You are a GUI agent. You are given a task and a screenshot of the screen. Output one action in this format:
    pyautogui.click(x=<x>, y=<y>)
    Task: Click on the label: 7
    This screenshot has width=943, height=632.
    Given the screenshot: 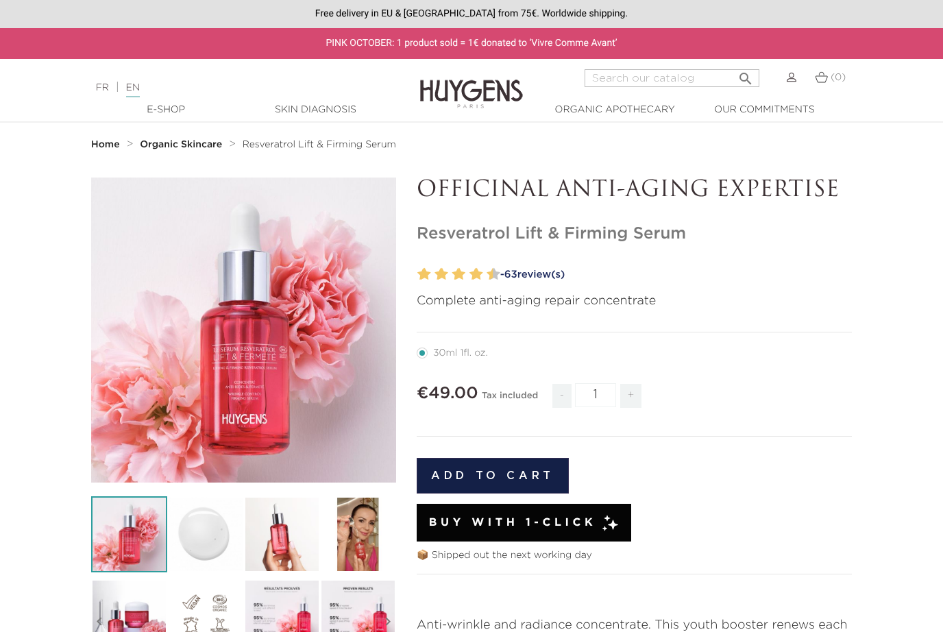 What is the action you would take?
    pyautogui.click(x=469, y=274)
    